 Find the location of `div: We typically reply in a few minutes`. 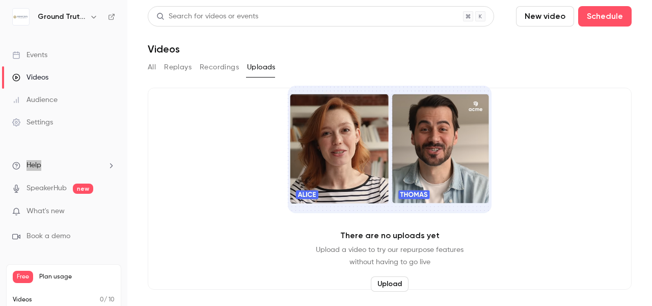

div: We typically reply in a few minutes is located at coordinates (95, 144).